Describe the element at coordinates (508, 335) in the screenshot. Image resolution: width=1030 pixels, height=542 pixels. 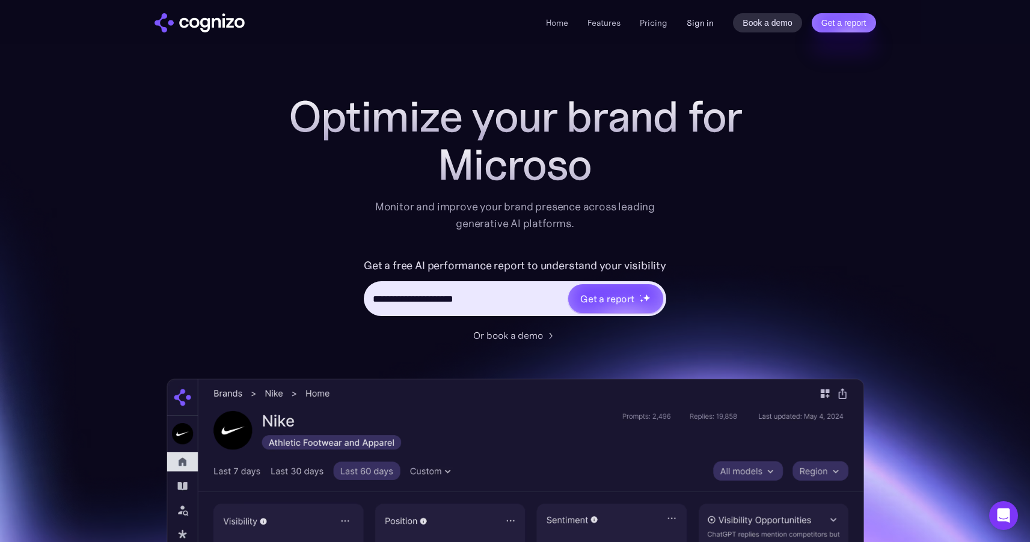
I see `div: Or book a demo` at that location.